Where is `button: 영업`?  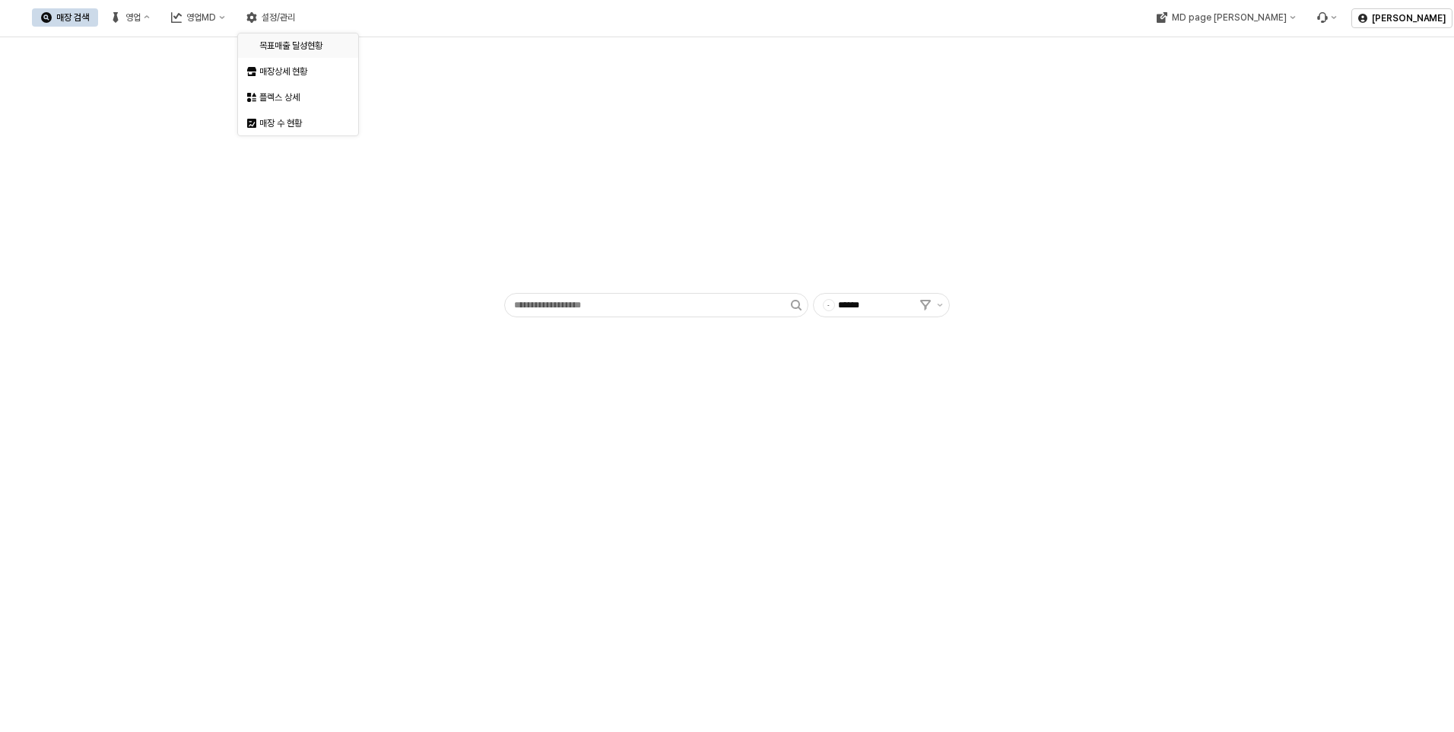 button: 영업 is located at coordinates (130, 17).